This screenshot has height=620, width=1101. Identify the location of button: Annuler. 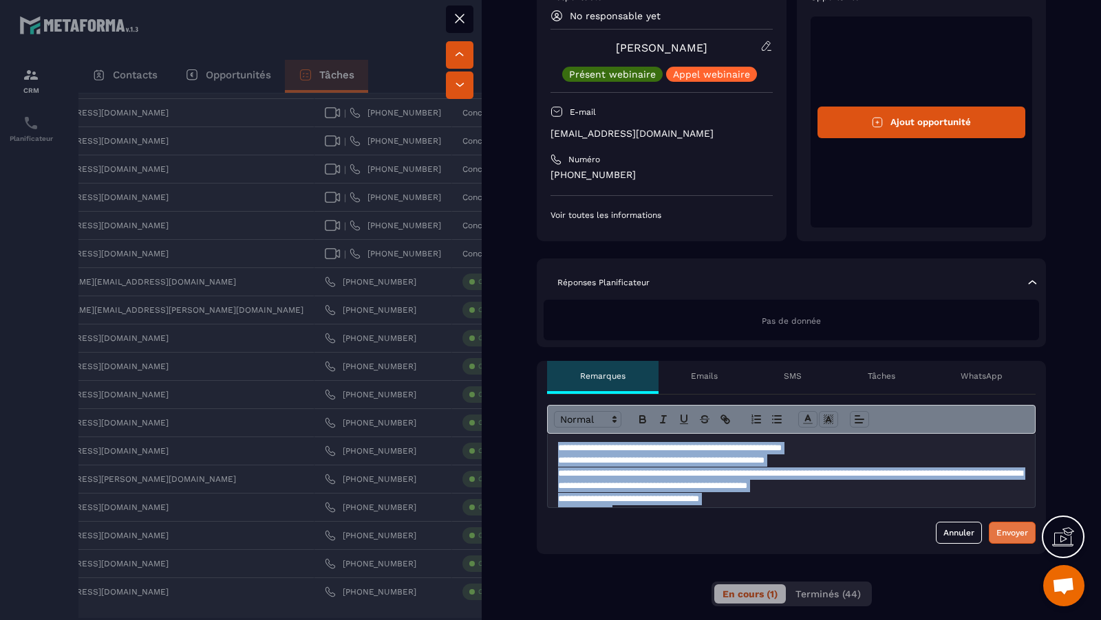
(958, 533).